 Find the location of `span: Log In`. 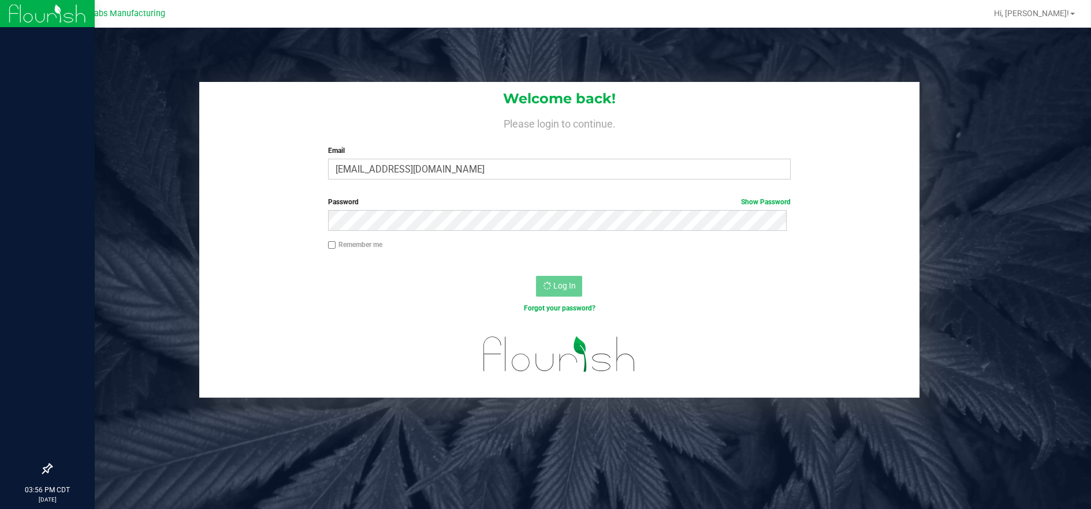

span: Log In is located at coordinates (564, 286).